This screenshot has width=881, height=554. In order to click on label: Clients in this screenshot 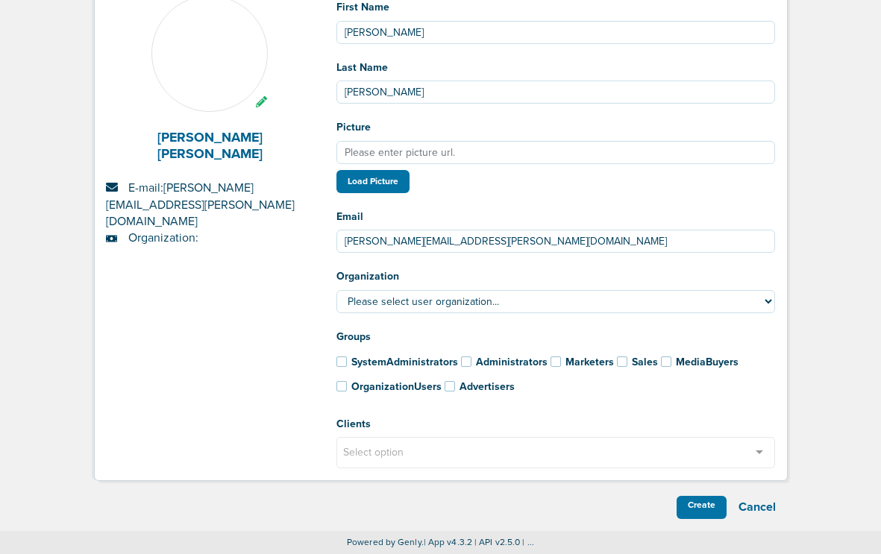, I will do `click(354, 424)`.